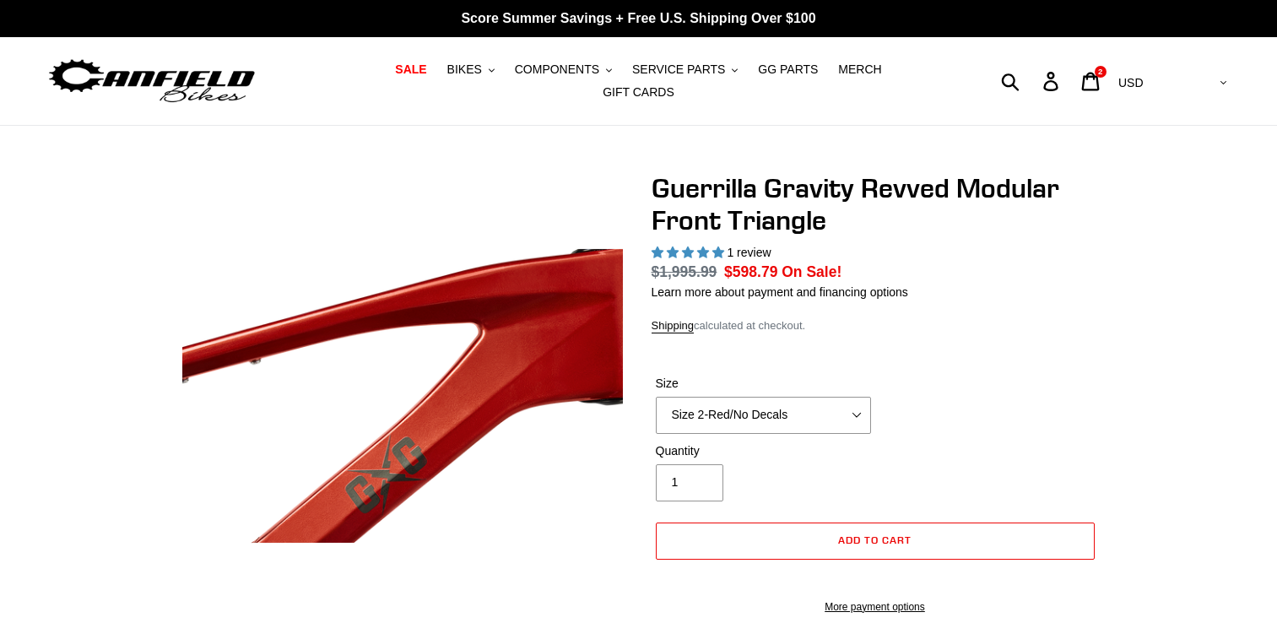 The width and height of the screenshot is (1277, 623). I want to click on label: Size, so click(763, 383).